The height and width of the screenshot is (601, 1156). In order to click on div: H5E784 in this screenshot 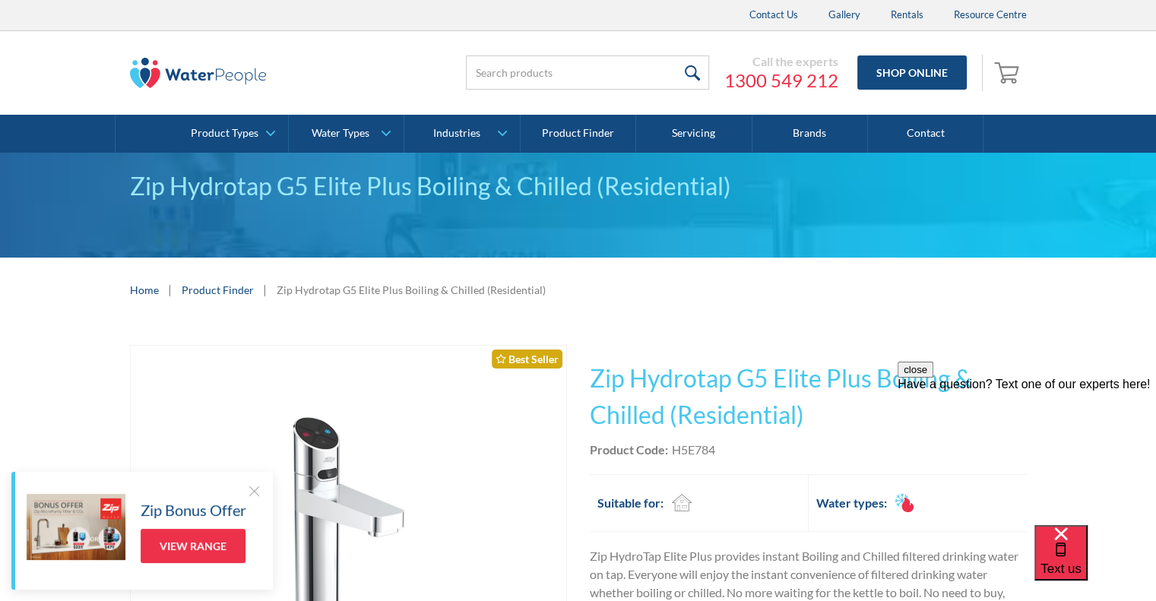, I will do `click(693, 450)`.